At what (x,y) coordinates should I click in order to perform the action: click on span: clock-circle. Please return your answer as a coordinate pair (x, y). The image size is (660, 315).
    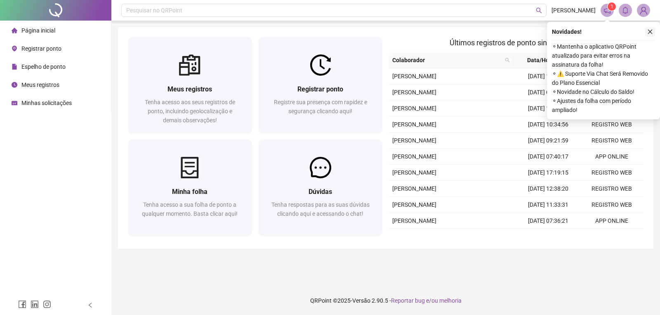
    Looking at the image, I should click on (14, 85).